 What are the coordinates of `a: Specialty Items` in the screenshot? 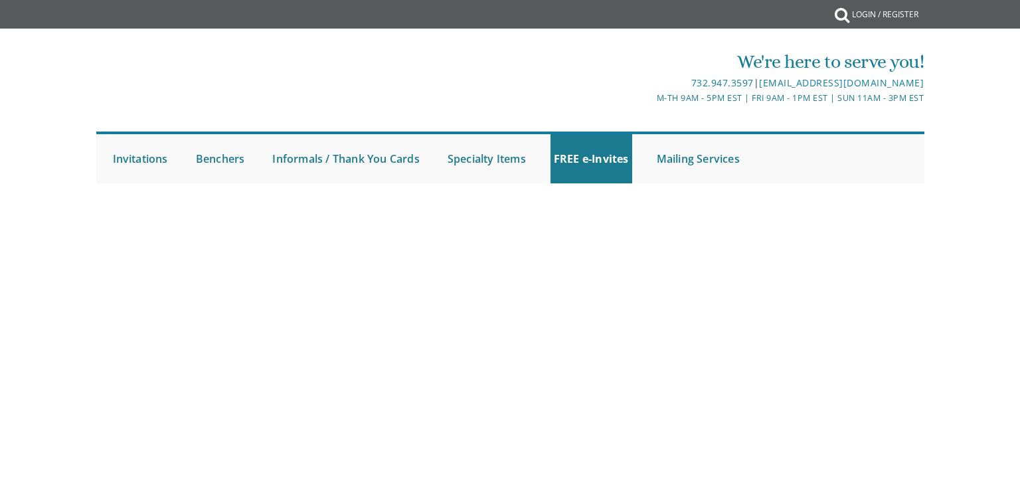 It's located at (487, 159).